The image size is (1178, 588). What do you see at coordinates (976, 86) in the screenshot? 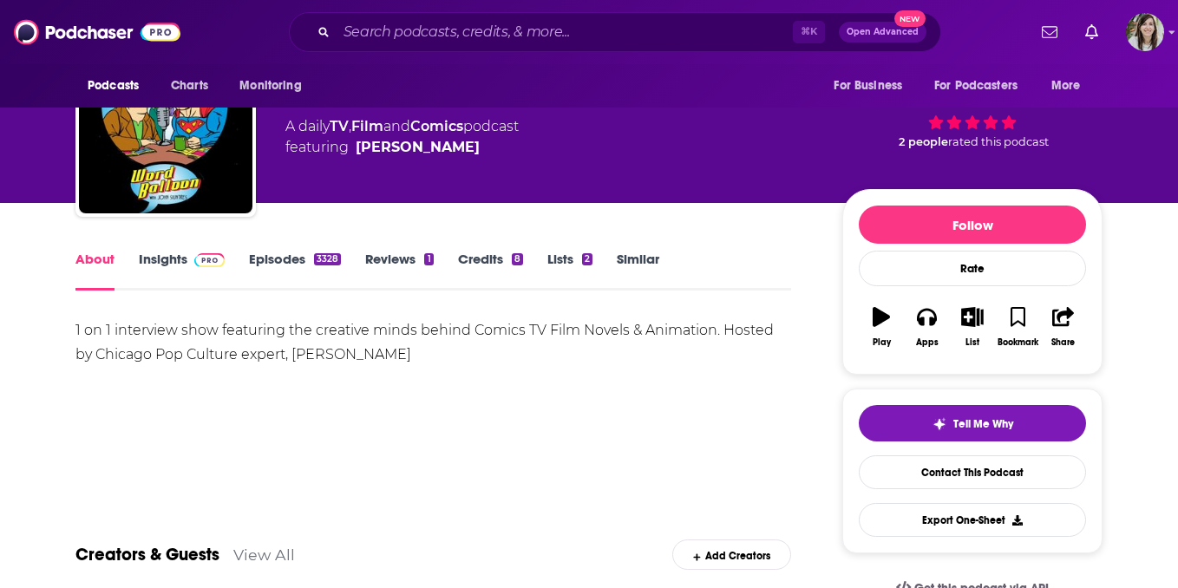
I see `span: For Podcasters` at bounding box center [976, 86].